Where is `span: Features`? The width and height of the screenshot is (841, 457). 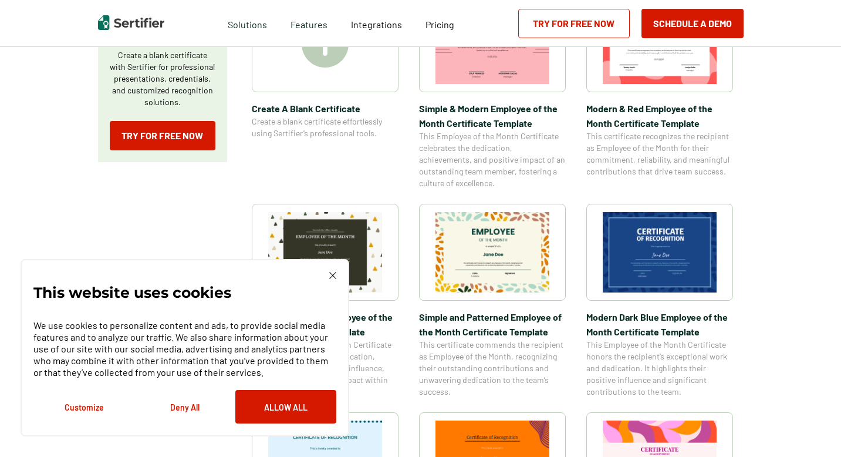 span: Features is located at coordinates (309, 23).